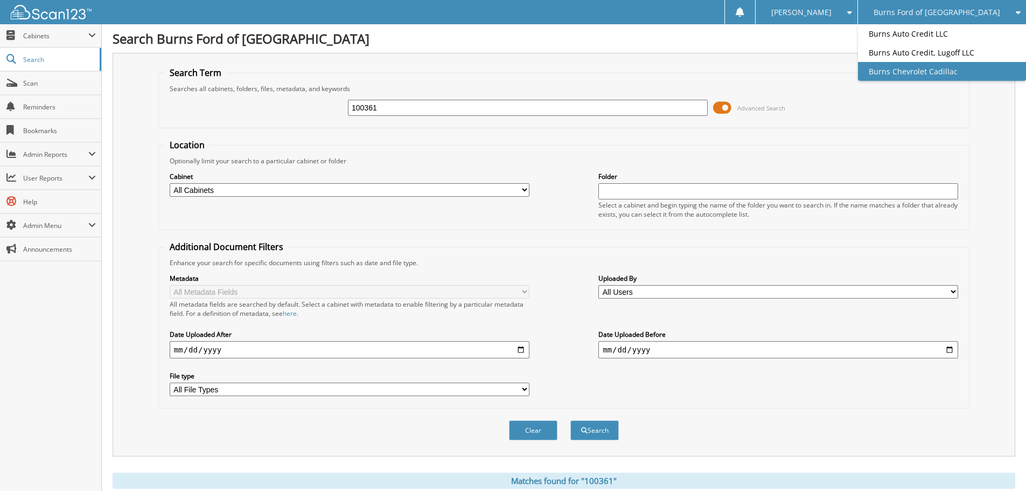  What do you see at coordinates (59, 202) in the screenshot?
I see `span: Help` at bounding box center [59, 202].